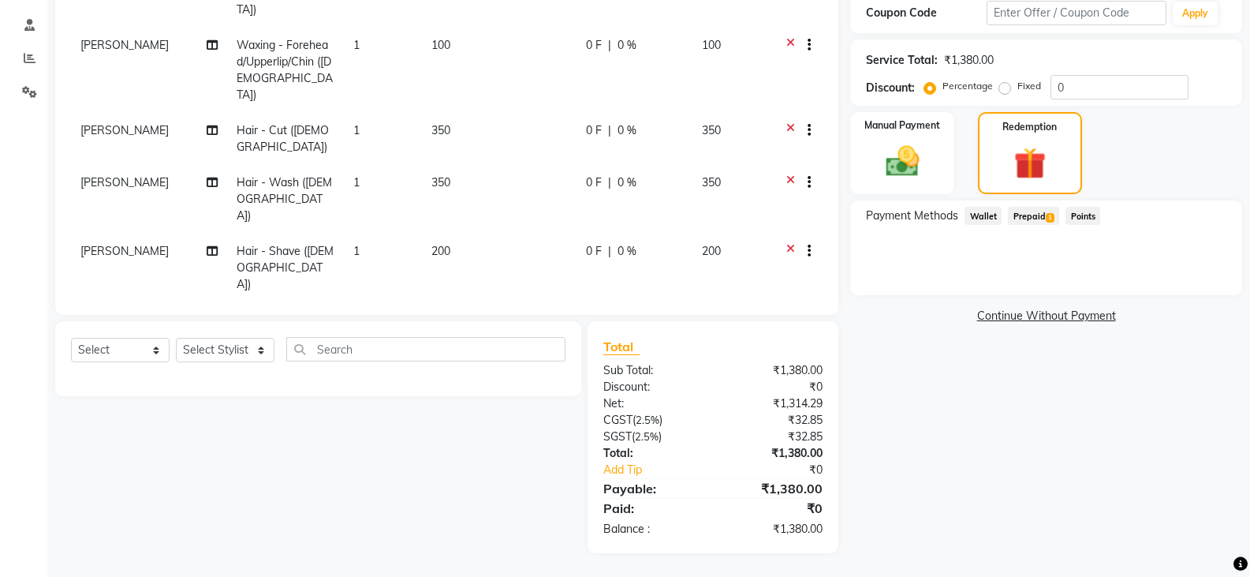 The image size is (1250, 577). Describe the element at coordinates (618, 420) in the screenshot. I see `span: CGST` at that location.